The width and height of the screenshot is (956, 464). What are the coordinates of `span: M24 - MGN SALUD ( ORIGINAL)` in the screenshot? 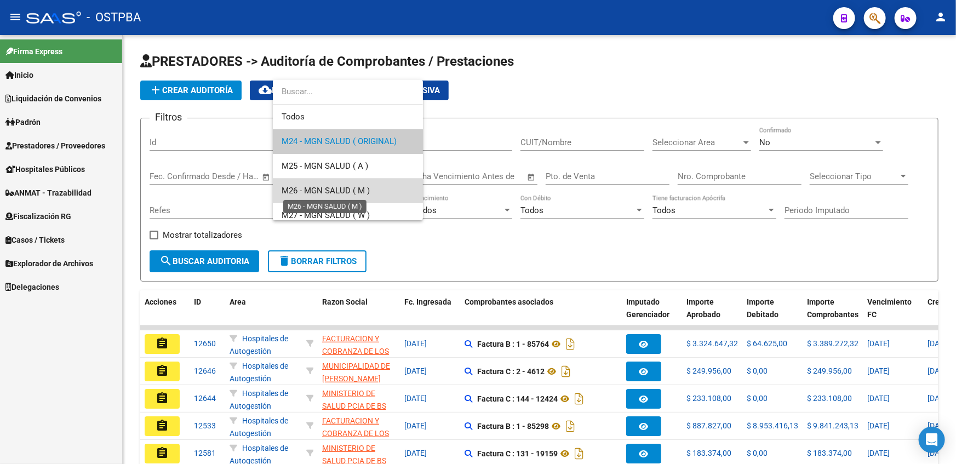 It's located at (339, 141).